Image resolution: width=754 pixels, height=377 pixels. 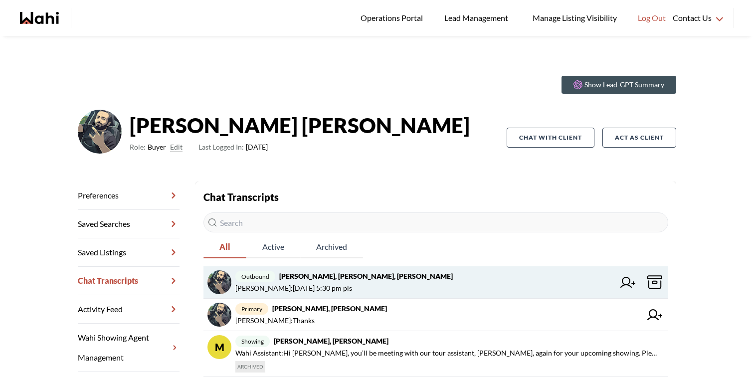 I want to click on span: ARCHIVED, so click(x=250, y=367).